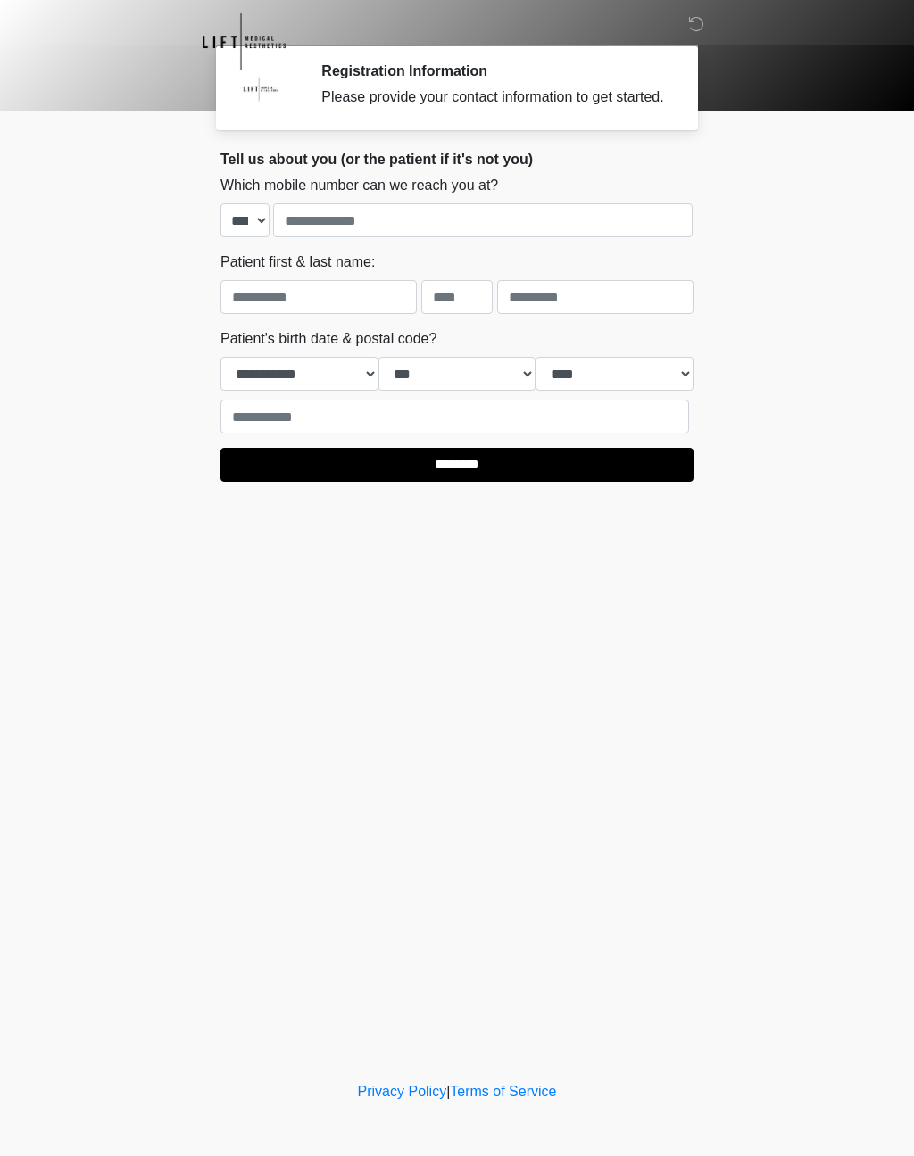 This screenshot has height=1156, width=914. Describe the element at coordinates (359, 186) in the screenshot. I see `label: Which mobile number can we reach you at?` at that location.